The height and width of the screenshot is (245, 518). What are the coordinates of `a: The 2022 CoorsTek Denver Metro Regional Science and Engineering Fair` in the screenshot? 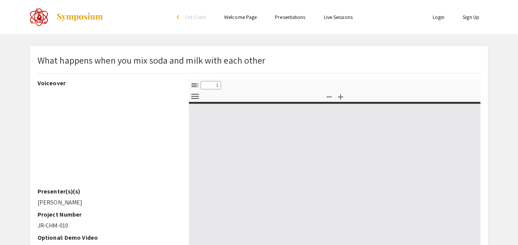 It's located at (66, 17).